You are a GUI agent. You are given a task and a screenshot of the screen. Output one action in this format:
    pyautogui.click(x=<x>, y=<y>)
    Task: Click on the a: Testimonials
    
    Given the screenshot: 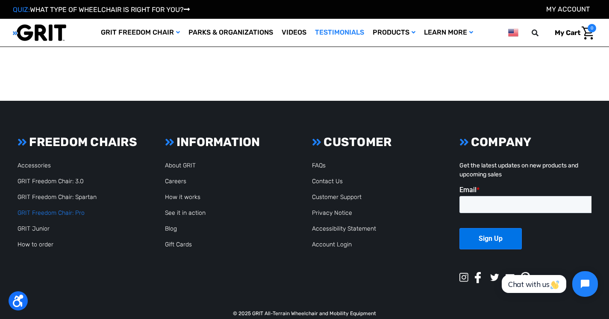 What is the action you would take?
    pyautogui.click(x=339, y=32)
    